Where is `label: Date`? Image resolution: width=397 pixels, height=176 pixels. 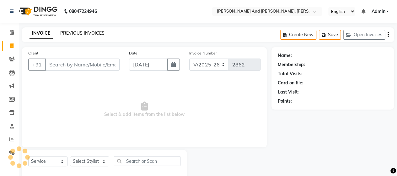
label: Date is located at coordinates (133, 53).